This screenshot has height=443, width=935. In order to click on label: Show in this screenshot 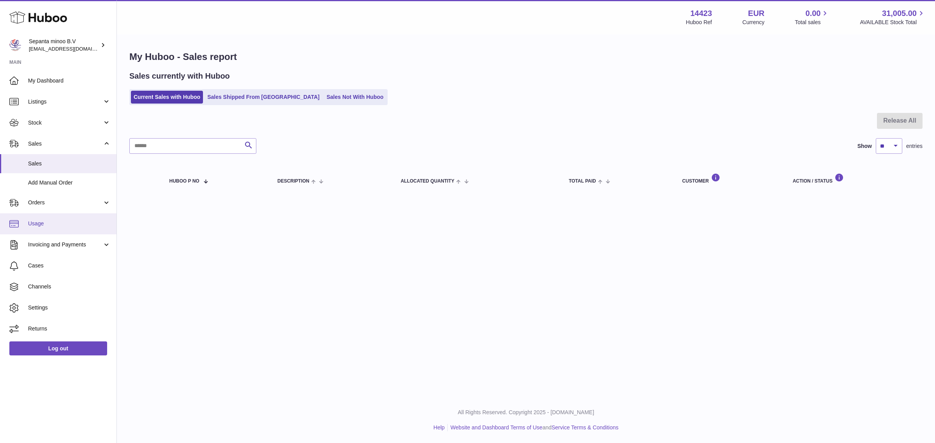, I will do `click(864, 146)`.